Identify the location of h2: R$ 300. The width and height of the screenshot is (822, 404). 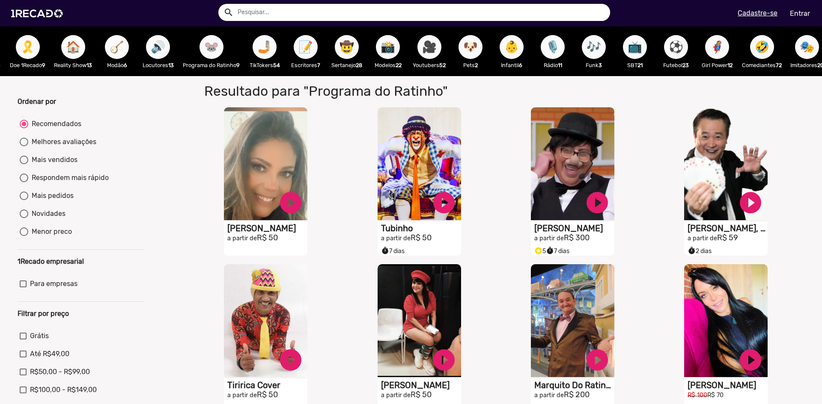
(574, 238).